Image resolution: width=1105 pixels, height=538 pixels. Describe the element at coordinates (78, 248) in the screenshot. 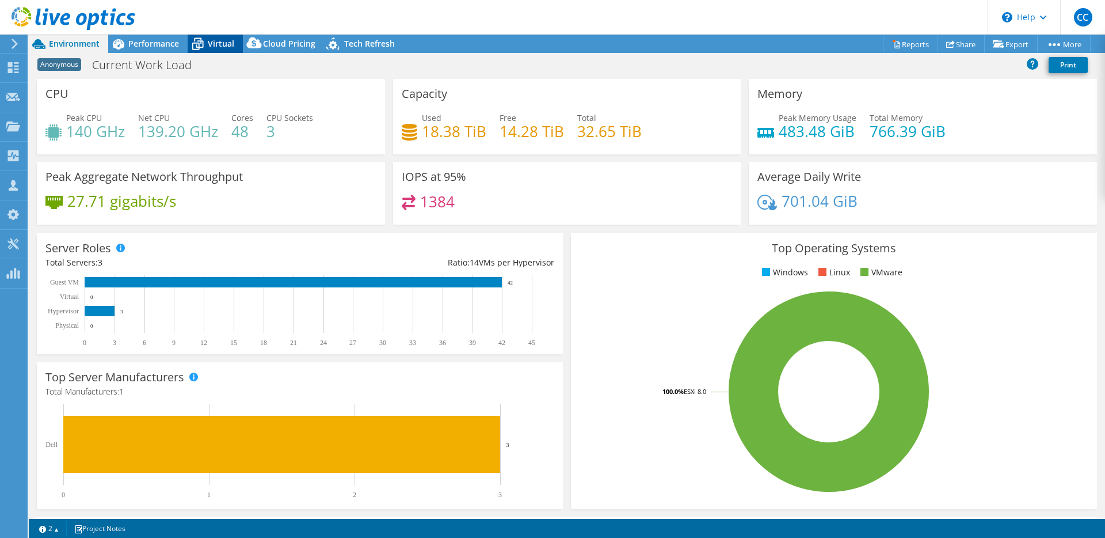

I see `h3: Server Roles` at that location.